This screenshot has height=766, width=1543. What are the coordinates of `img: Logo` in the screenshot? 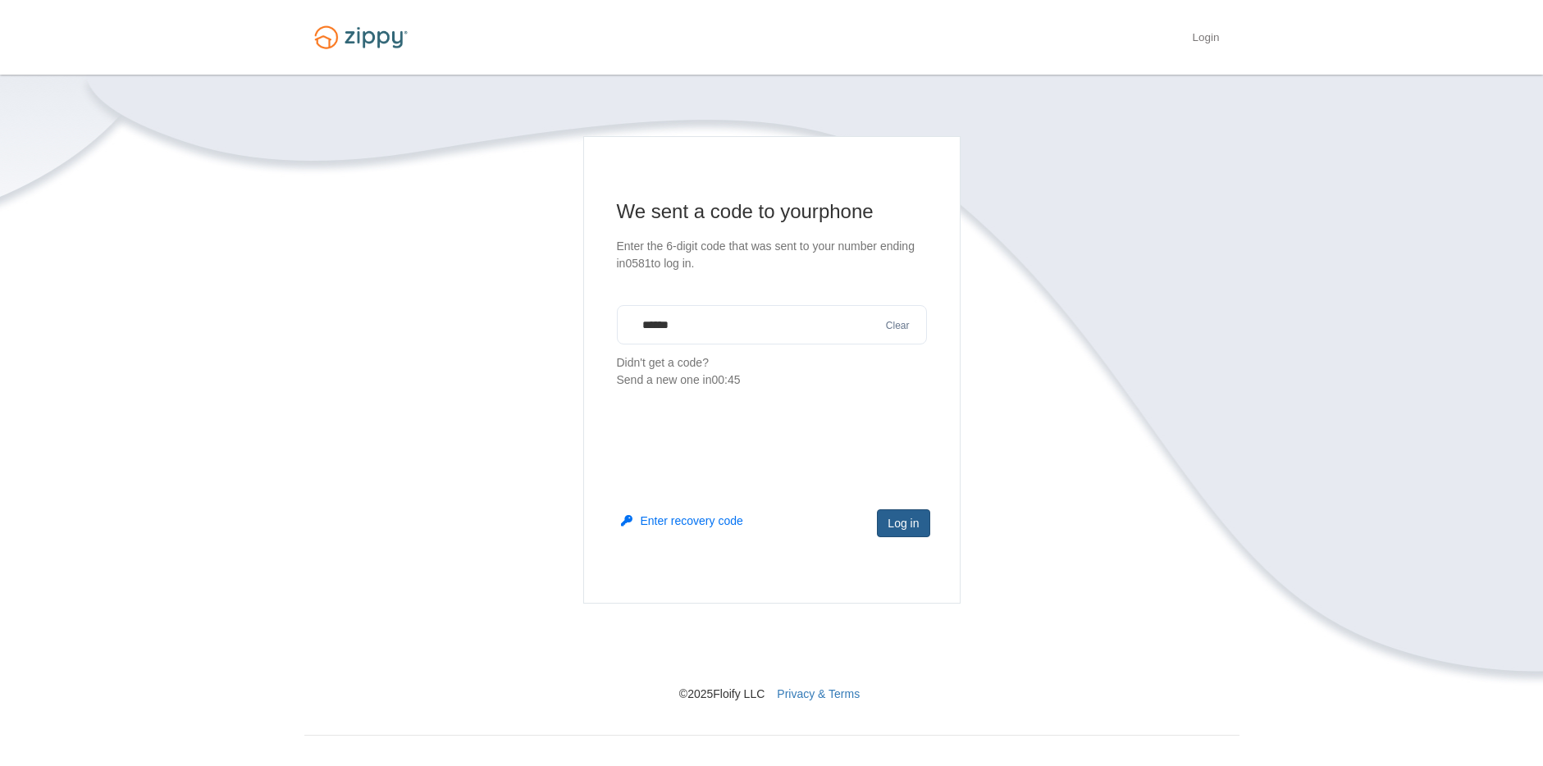 It's located at (361, 37).